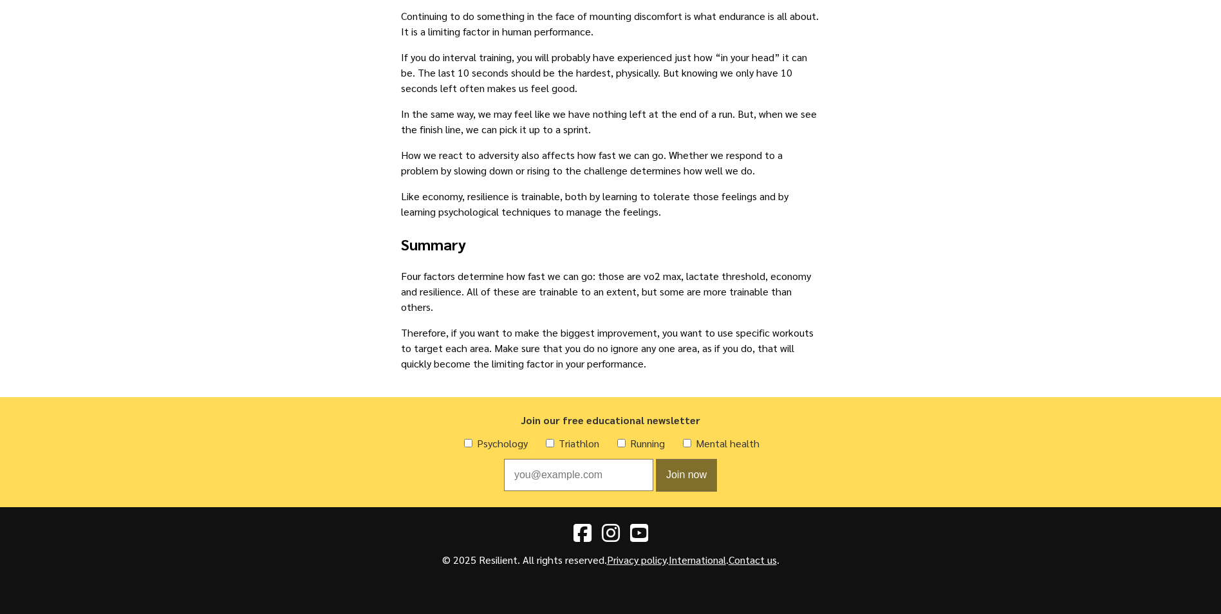  I want to click on p: Like economy, resilience is trainable, both by learning to tolerate those feelings and by learnin..., so click(611, 204).